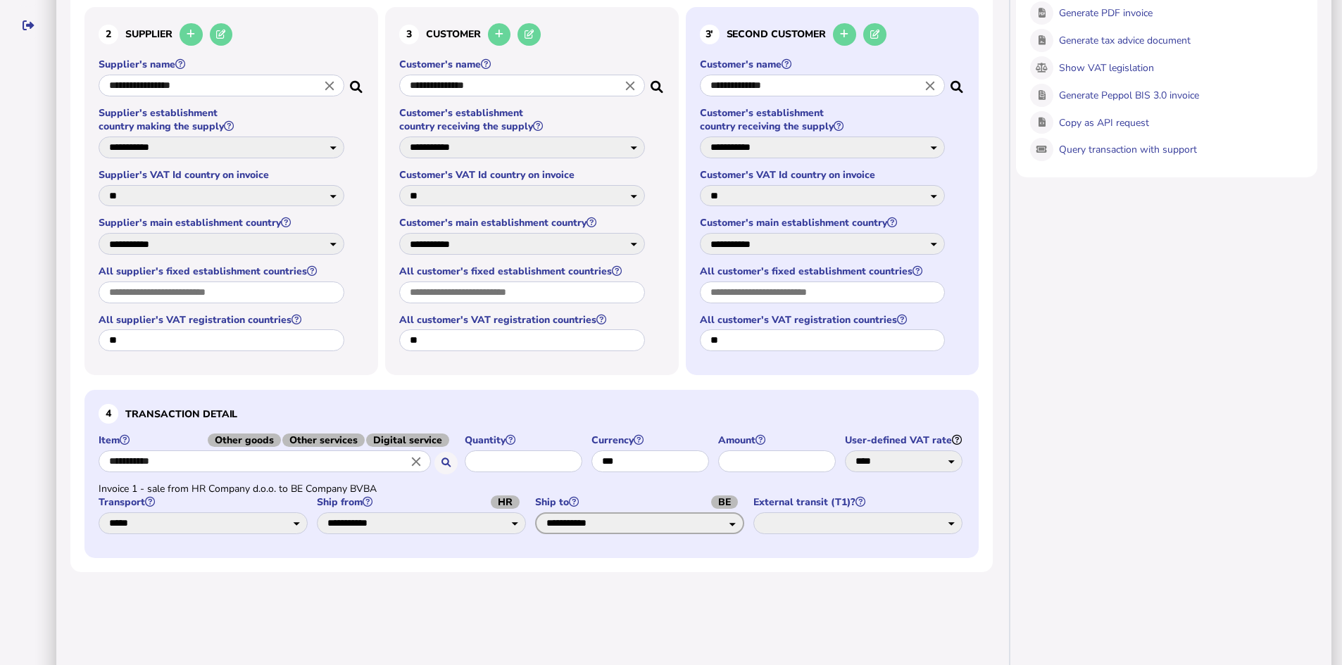 Image resolution: width=1342 pixels, height=665 pixels. I want to click on label: Supplier's name, so click(222, 64).